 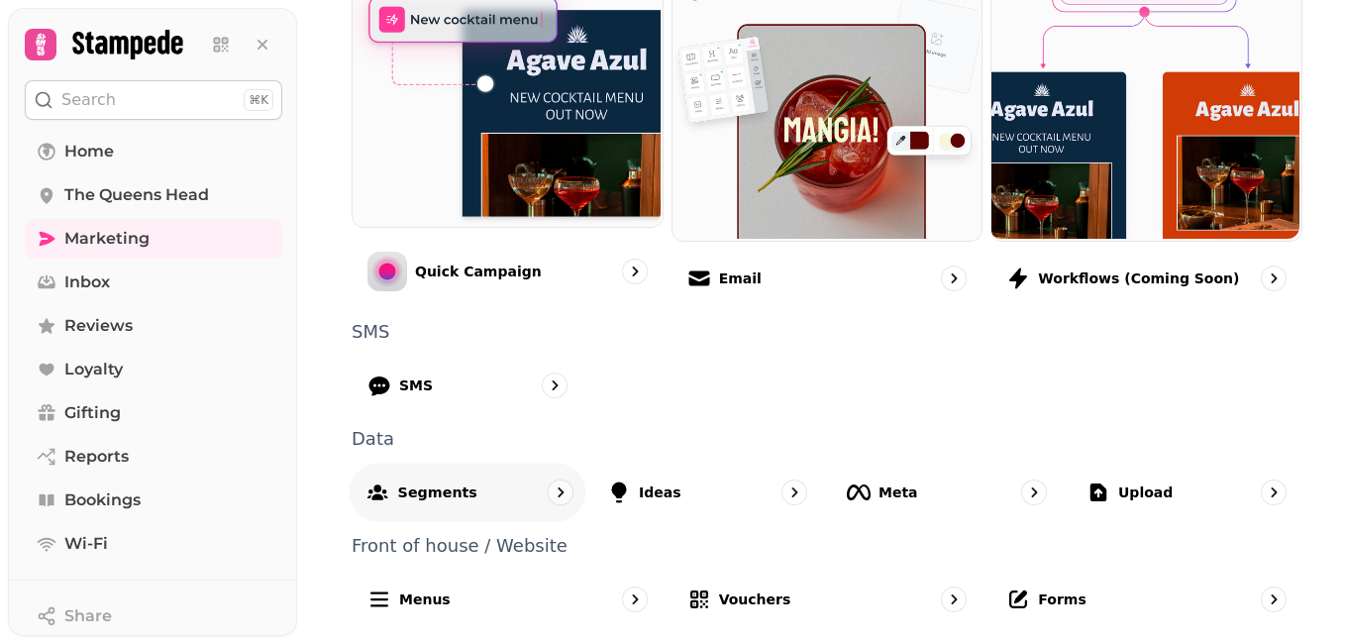 I want to click on p: Search, so click(x=88, y=100).